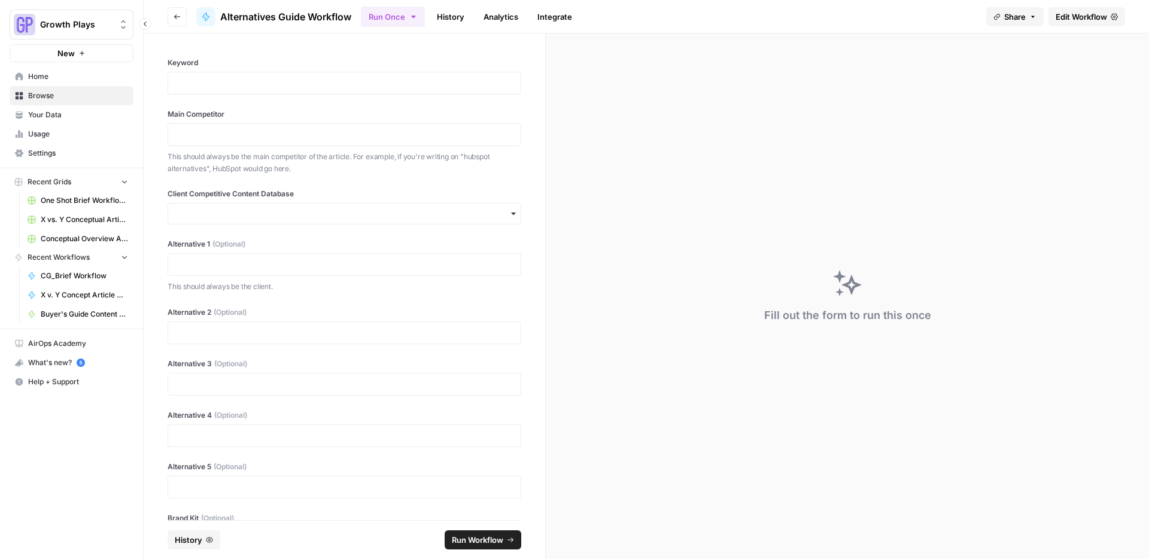 This screenshot has width=1149, height=559. What do you see at coordinates (477, 540) in the screenshot?
I see `span: Run Workflow` at bounding box center [477, 540].